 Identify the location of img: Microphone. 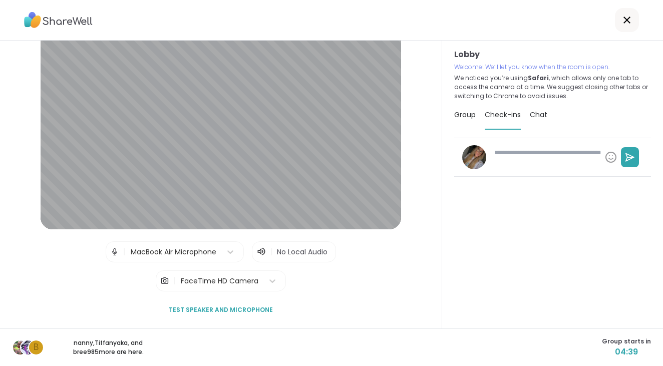
(115, 252).